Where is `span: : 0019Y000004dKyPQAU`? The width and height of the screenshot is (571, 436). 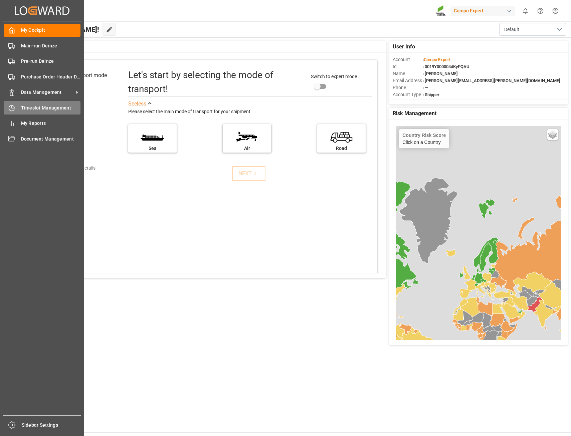 span: : 0019Y000004dKyPQAU is located at coordinates (446, 66).